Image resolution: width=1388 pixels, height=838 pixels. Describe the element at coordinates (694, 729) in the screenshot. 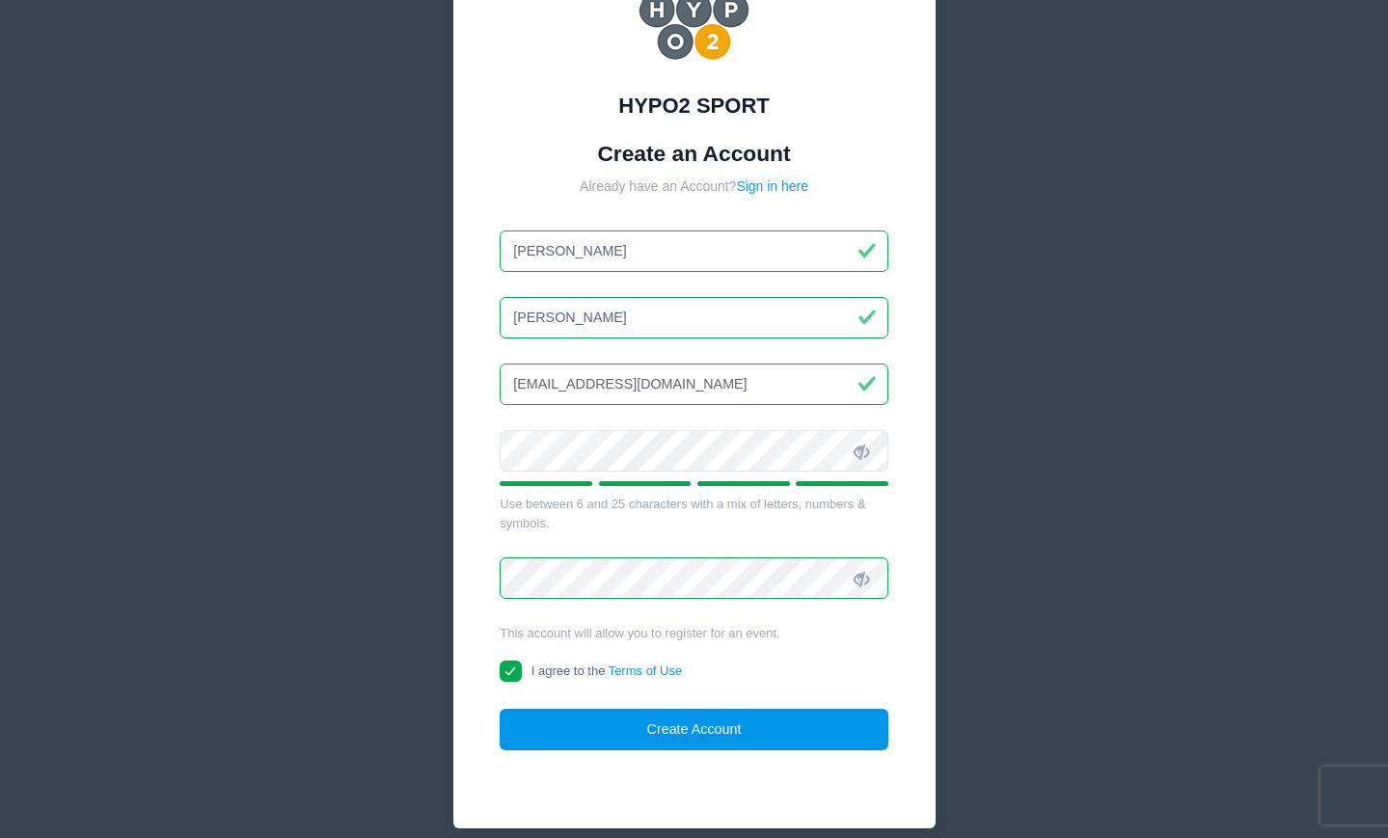

I see `button: Create Account` at that location.